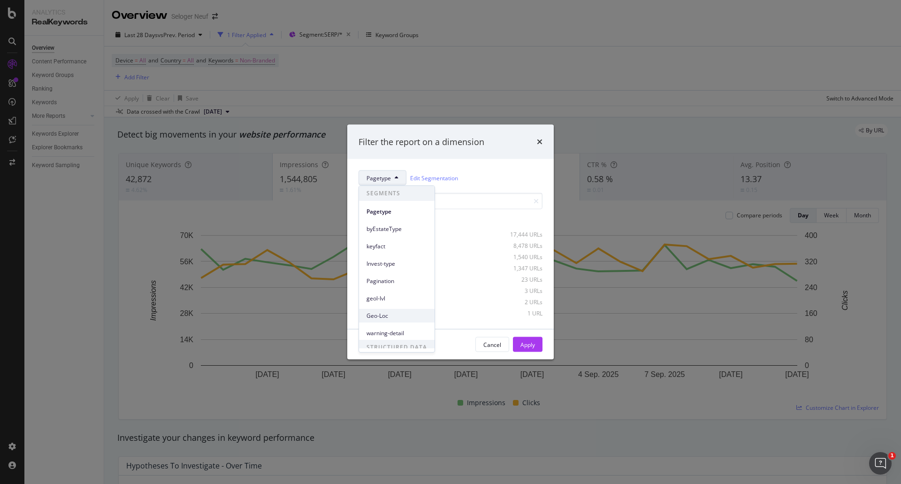 Image resolution: width=901 pixels, height=484 pixels. I want to click on input: Search, so click(451, 201).